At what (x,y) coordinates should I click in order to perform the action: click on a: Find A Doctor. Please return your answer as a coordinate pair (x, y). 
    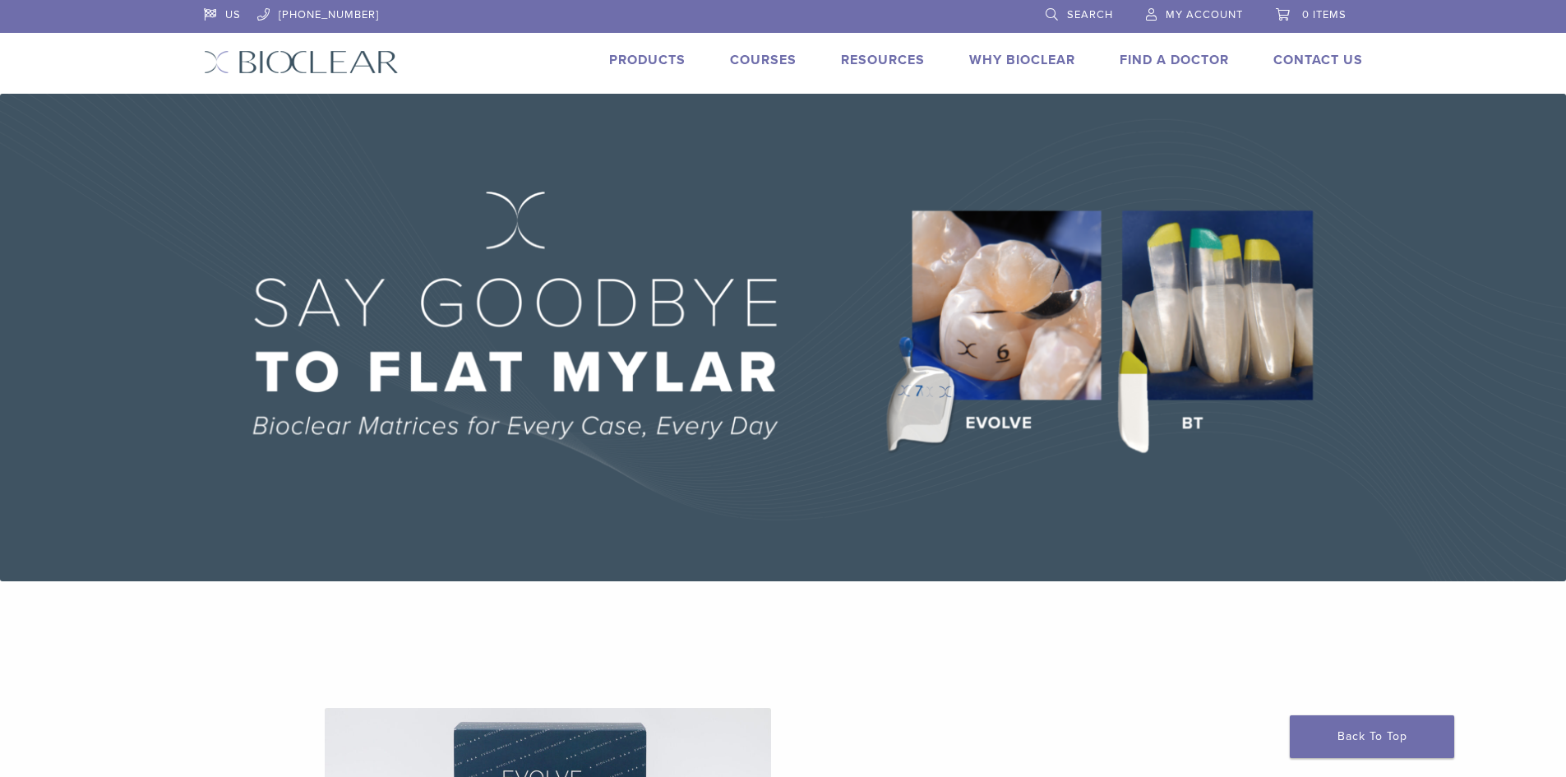
    Looking at the image, I should click on (1174, 60).